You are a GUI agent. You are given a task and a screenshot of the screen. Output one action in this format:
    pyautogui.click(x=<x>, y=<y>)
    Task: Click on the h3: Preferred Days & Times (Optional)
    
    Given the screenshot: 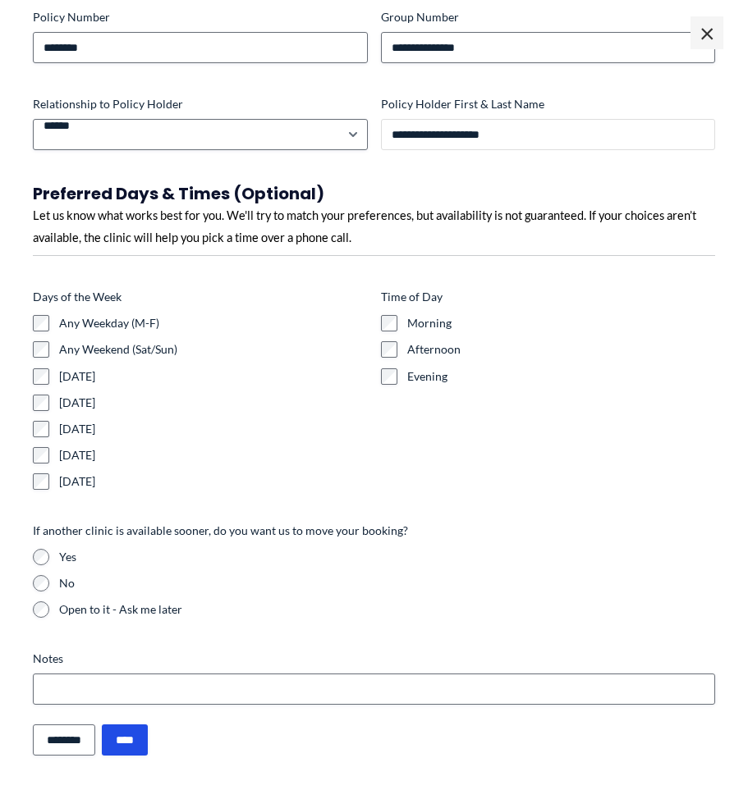 What is the action you would take?
    pyautogui.click(x=373, y=194)
    